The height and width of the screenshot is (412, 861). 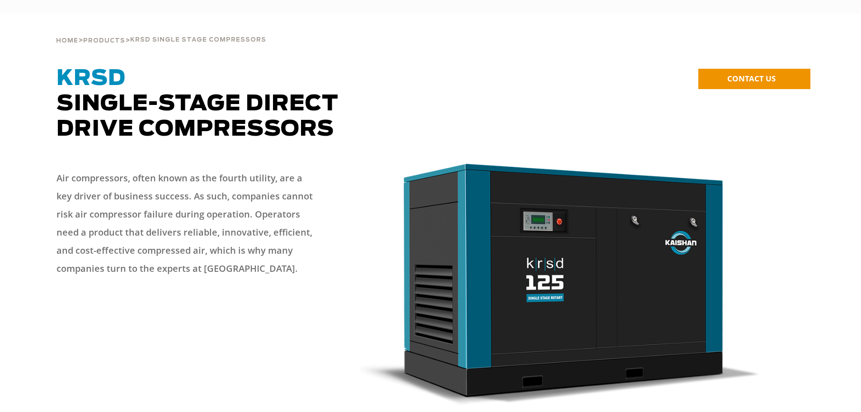 I want to click on span: Single-Stage Direct Drive Compressors, so click(x=198, y=104).